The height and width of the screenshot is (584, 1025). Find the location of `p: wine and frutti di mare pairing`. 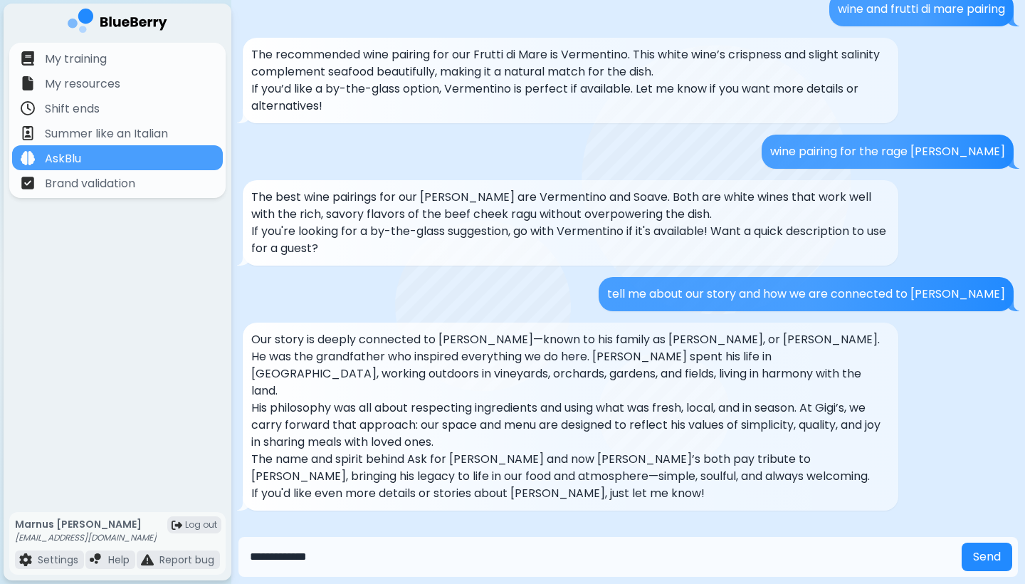

p: wine and frutti di mare pairing is located at coordinates (921, 9).